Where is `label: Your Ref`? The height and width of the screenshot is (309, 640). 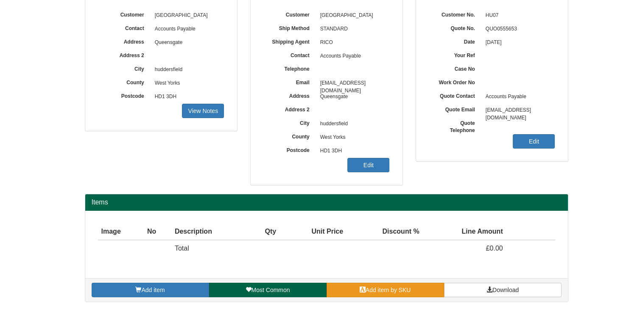
label: Your Ref is located at coordinates (455, 54).